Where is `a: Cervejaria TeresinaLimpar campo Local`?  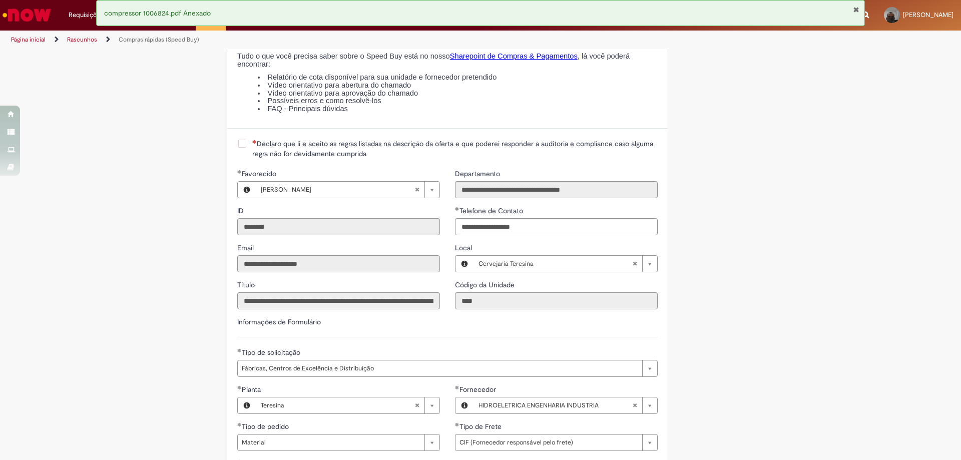 a: Cervejaria TeresinaLimpar campo Local is located at coordinates (565, 264).